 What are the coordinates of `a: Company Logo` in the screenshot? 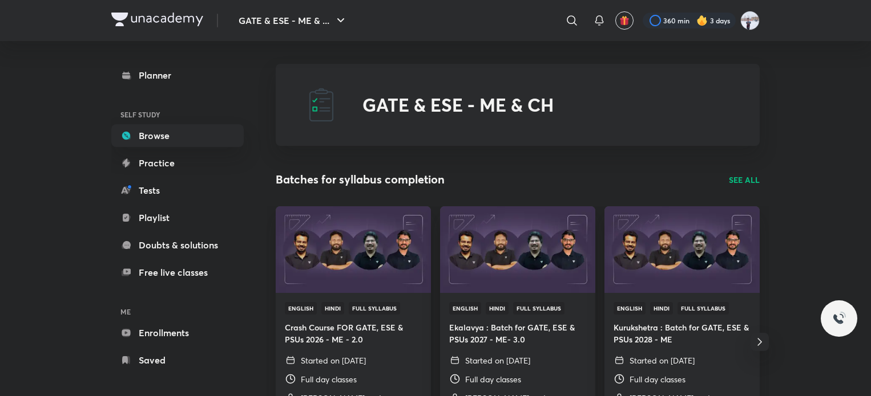 It's located at (157, 21).